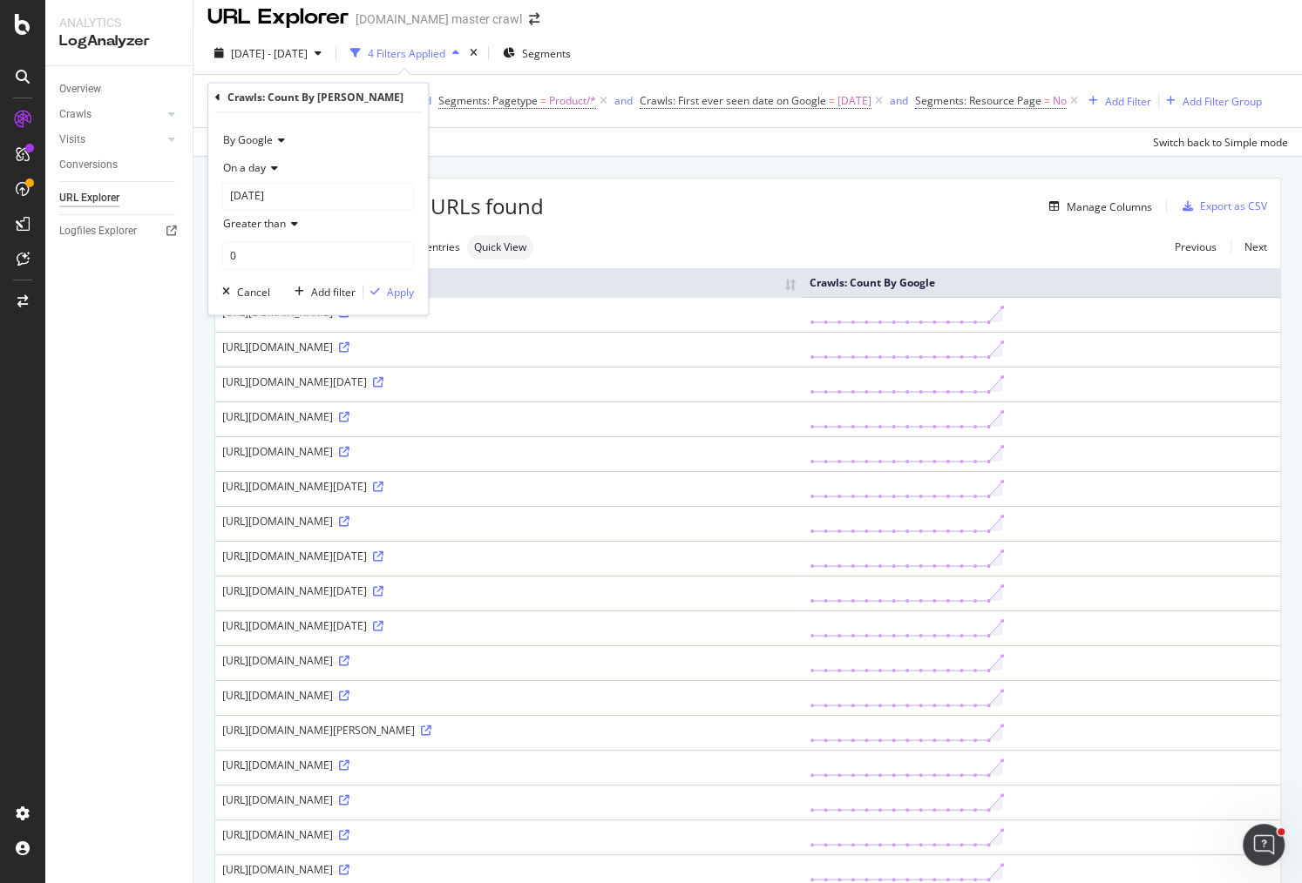 Image resolution: width=1302 pixels, height=883 pixels. What do you see at coordinates (1216, 142) in the screenshot?
I see `button: Switch back to Simple mode` at bounding box center [1216, 142].